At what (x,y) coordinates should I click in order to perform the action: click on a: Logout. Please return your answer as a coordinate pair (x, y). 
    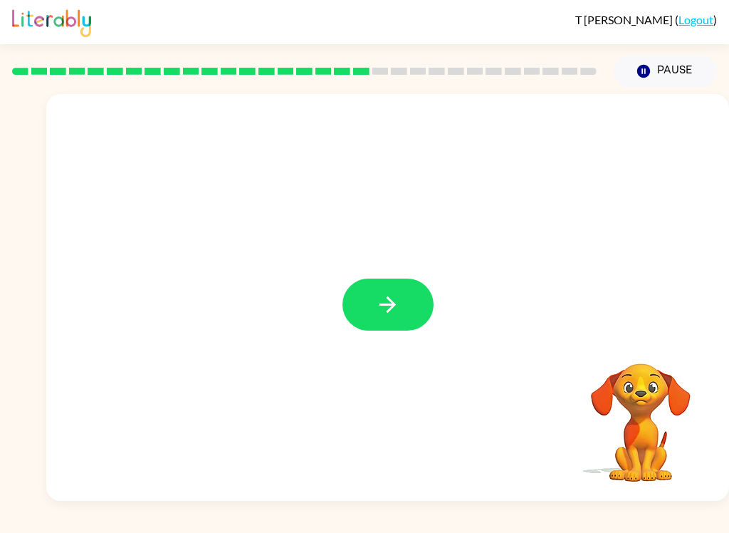
    Looking at the image, I should click on (696, 19).